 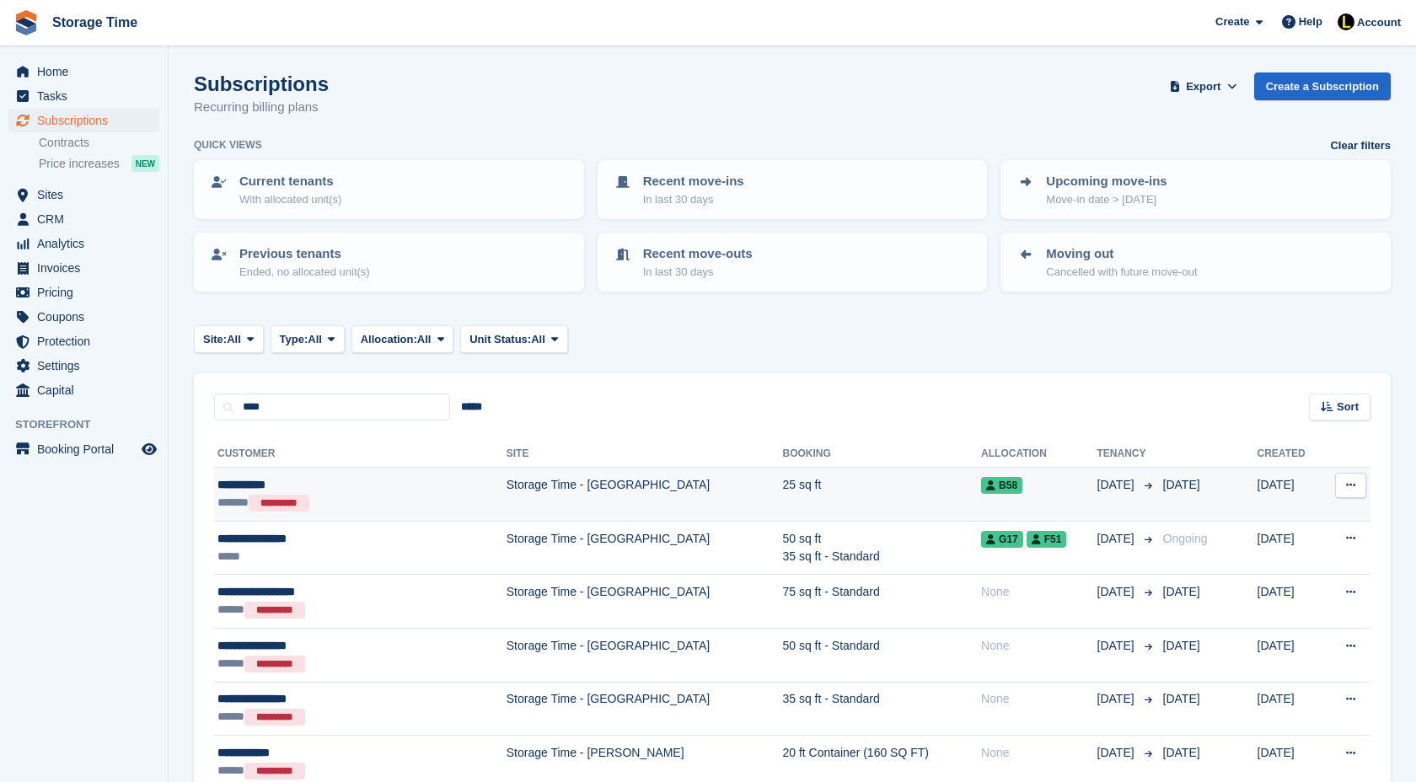 What do you see at coordinates (793, 262) in the screenshot?
I see `a: Recent move-outs In last 30 days` at bounding box center [793, 262].